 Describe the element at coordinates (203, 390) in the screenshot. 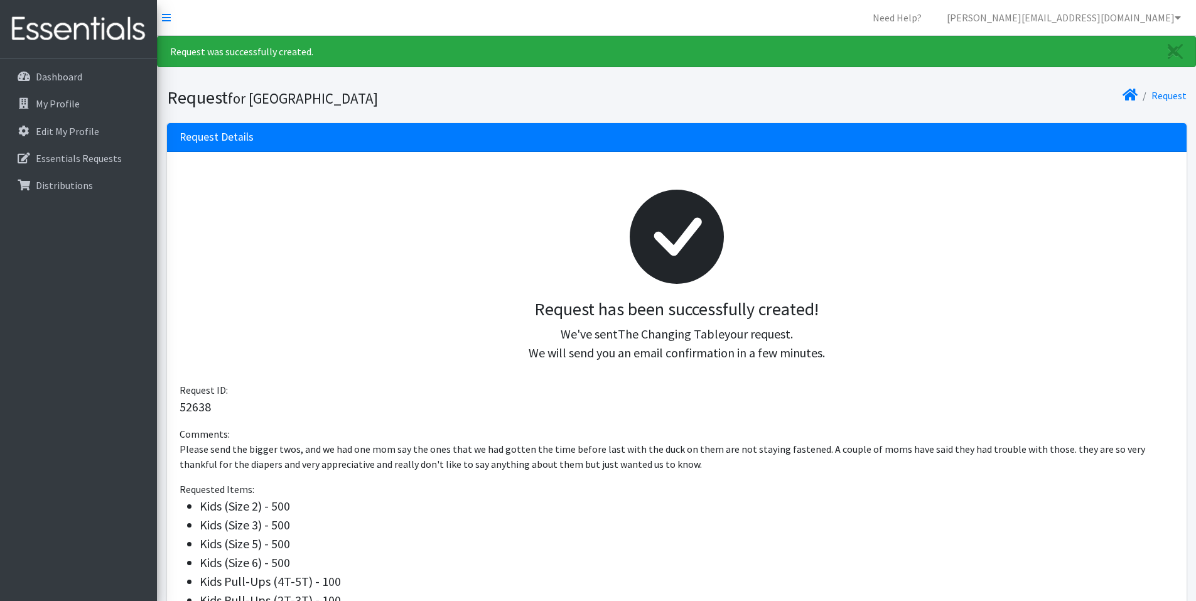

I see `span: Request ID:` at that location.